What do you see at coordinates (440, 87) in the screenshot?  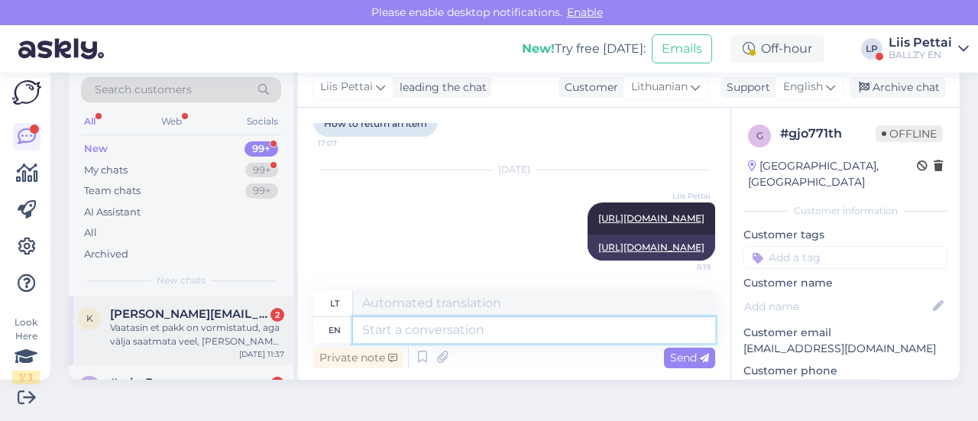 I see `div: leading the chat` at bounding box center [440, 87].